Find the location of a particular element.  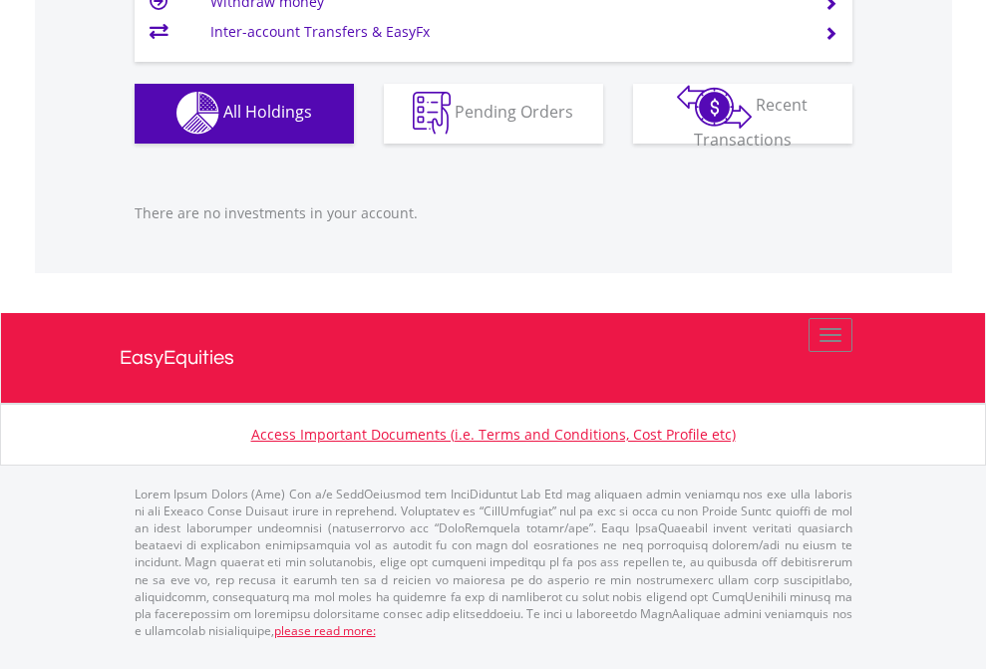

img: holdings-wht.png is located at coordinates (197, 113).